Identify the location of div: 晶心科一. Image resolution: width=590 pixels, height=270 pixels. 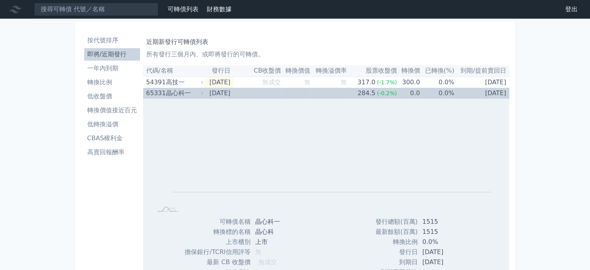
(184, 93).